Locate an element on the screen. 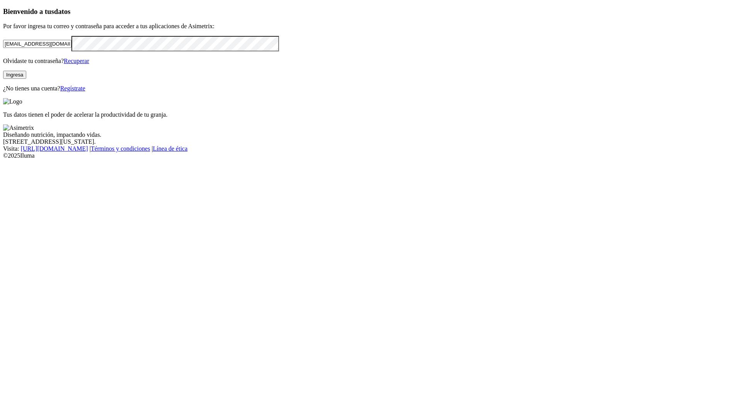 This screenshot has height=398, width=741. div: Diseñando nutrición, impactando vidas. is located at coordinates (371, 135).